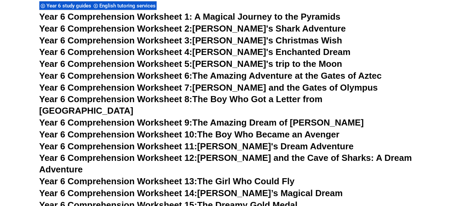  Describe the element at coordinates (116, 99) in the screenshot. I see `span: Year 6 Comprehension Worksheet 8:` at that location.